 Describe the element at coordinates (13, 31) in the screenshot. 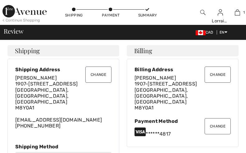

I see `span: Review` at that location.